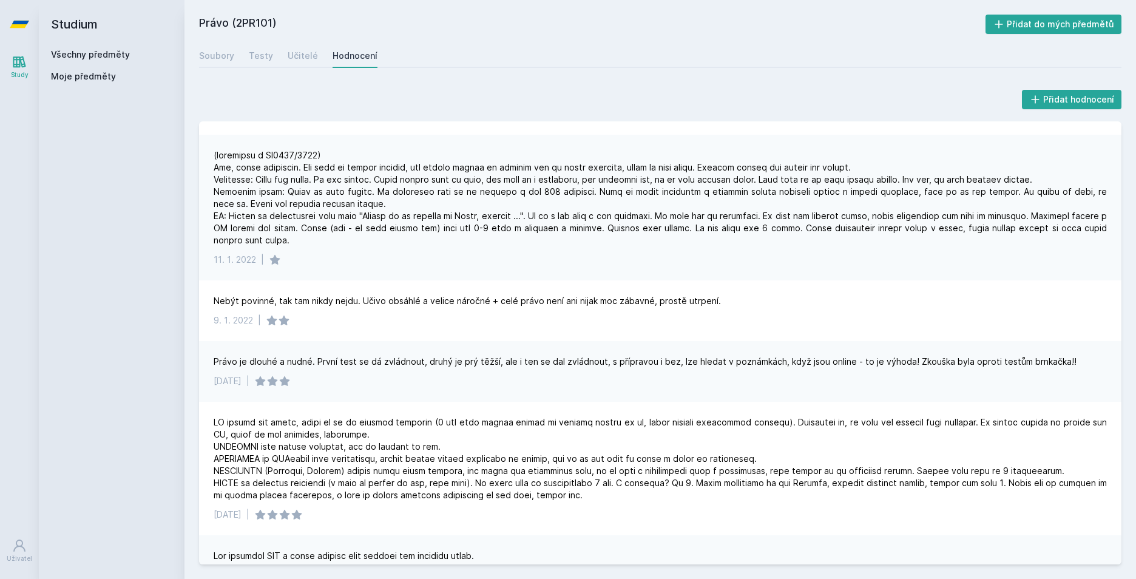 This screenshot has height=579, width=1136. I want to click on div: Uživatel, so click(19, 558).